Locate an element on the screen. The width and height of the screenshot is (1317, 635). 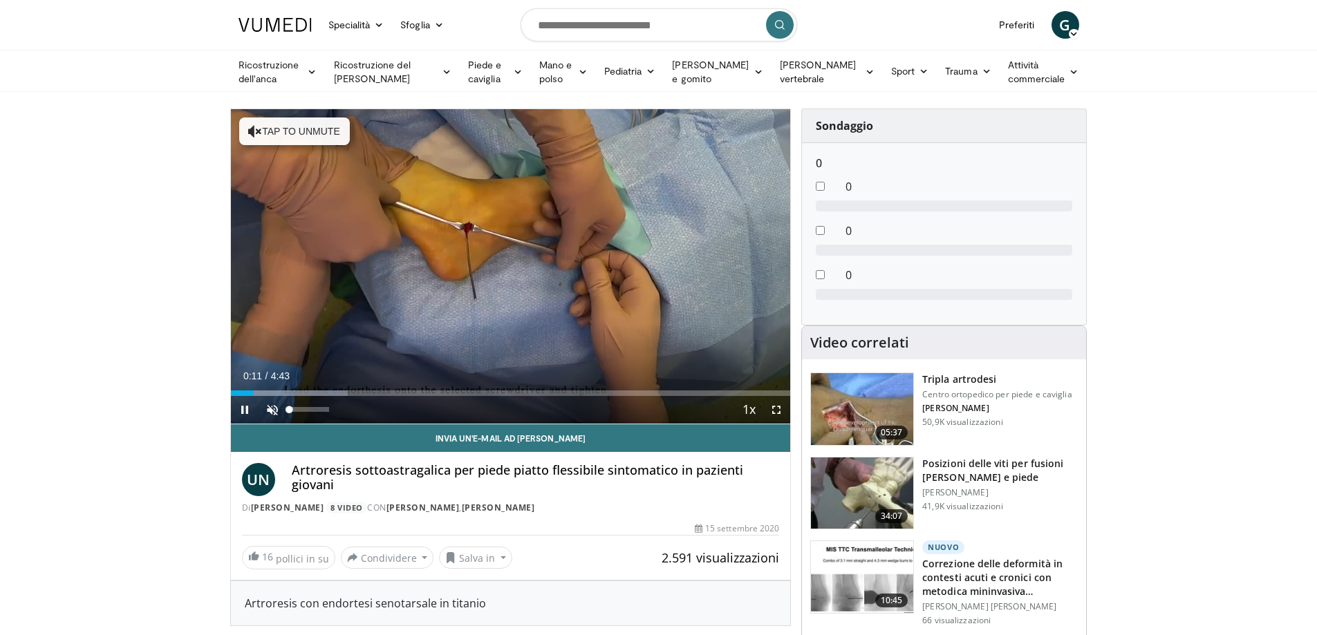
font: 50,9K visualizzazioni is located at coordinates (962, 422).